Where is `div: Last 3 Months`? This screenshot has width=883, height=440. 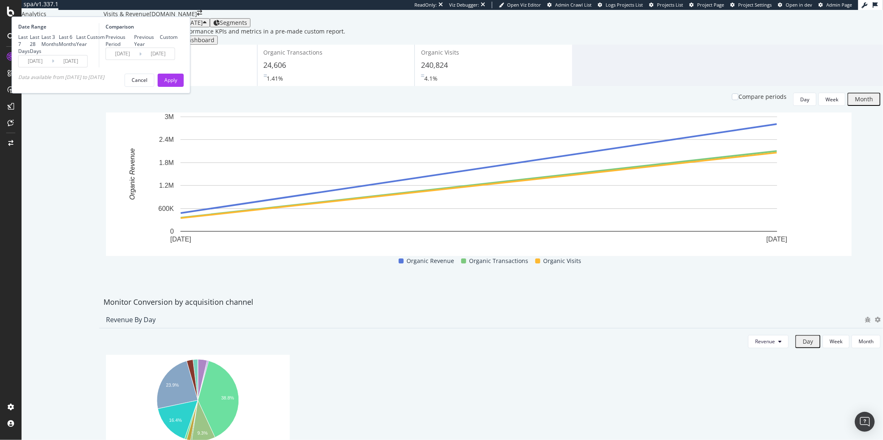
div: Last 3 Months is located at coordinates (50, 41).